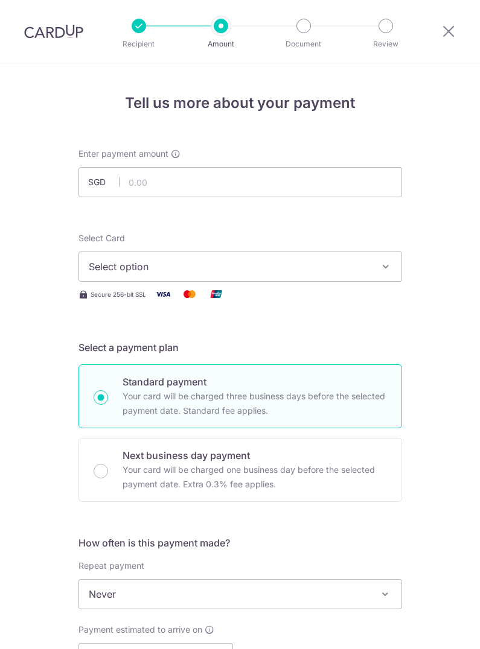 The width and height of the screenshot is (480, 649). I want to click on span: Select option, so click(229, 267).